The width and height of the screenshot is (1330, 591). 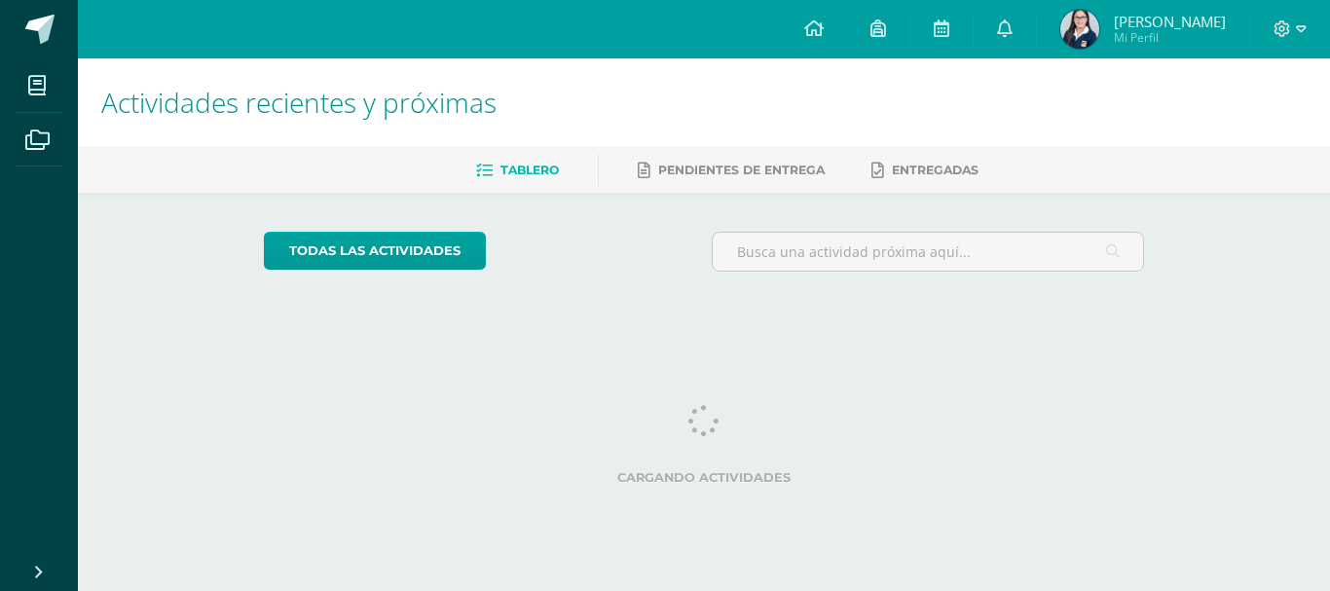 I want to click on span: Tablero, so click(x=530, y=169).